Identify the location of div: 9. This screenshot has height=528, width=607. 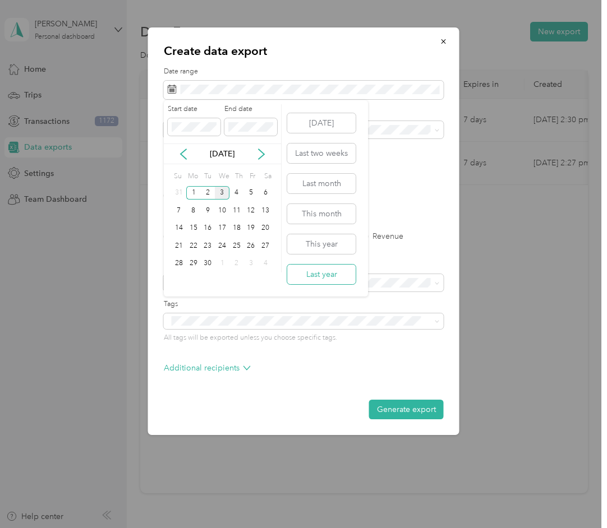
(208, 210).